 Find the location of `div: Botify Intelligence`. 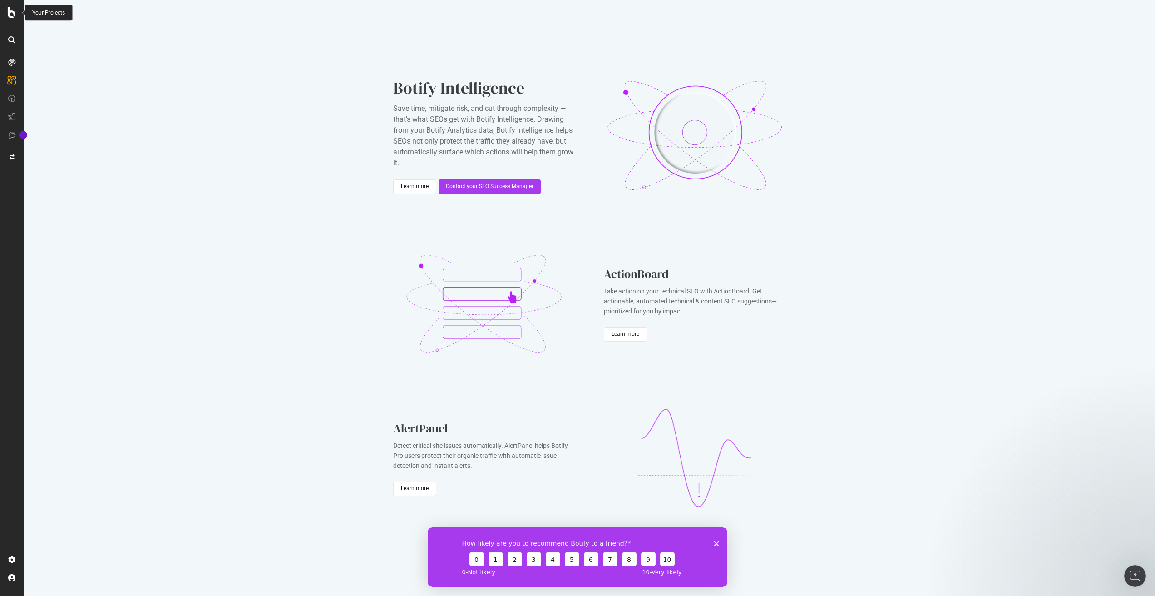

div: Botify Intelligence is located at coordinates (484, 88).